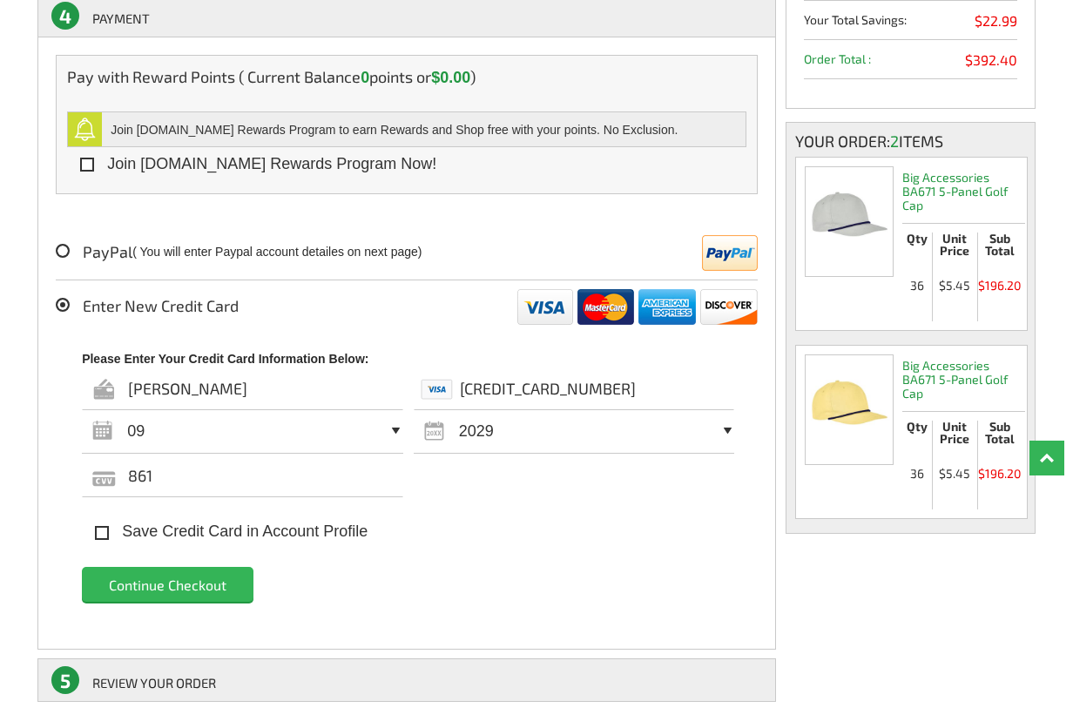 This screenshot has height=728, width=1073. I want to click on div: Pay with Reward Points ( Current Balance points or ), so click(407, 77).